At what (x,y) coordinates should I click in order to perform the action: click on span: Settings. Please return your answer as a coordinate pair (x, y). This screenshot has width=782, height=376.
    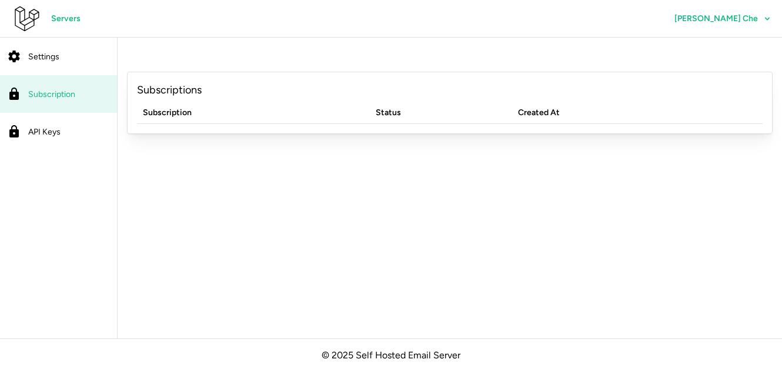
    Looking at the image, I should click on (44, 56).